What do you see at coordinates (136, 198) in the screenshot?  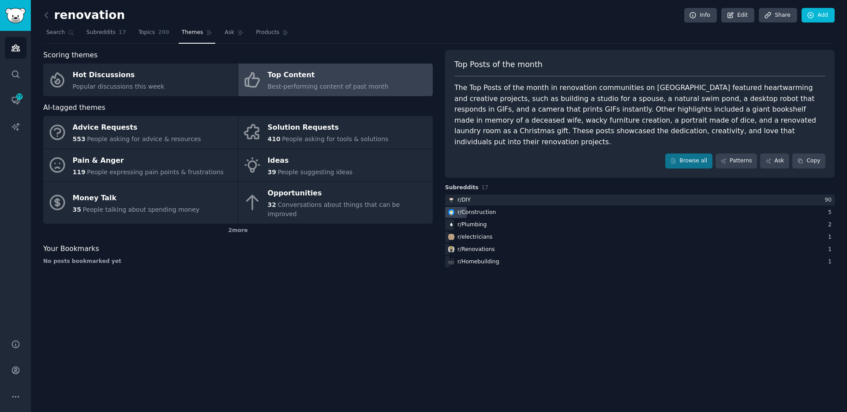 I see `div: Money Talk` at bounding box center [136, 198].